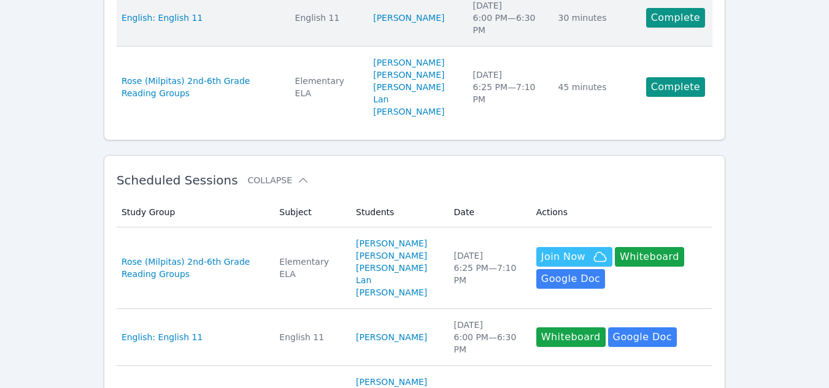 This screenshot has width=829, height=388. Describe the element at coordinates (177, 180) in the screenshot. I see `span: Scheduled Sessions` at that location.